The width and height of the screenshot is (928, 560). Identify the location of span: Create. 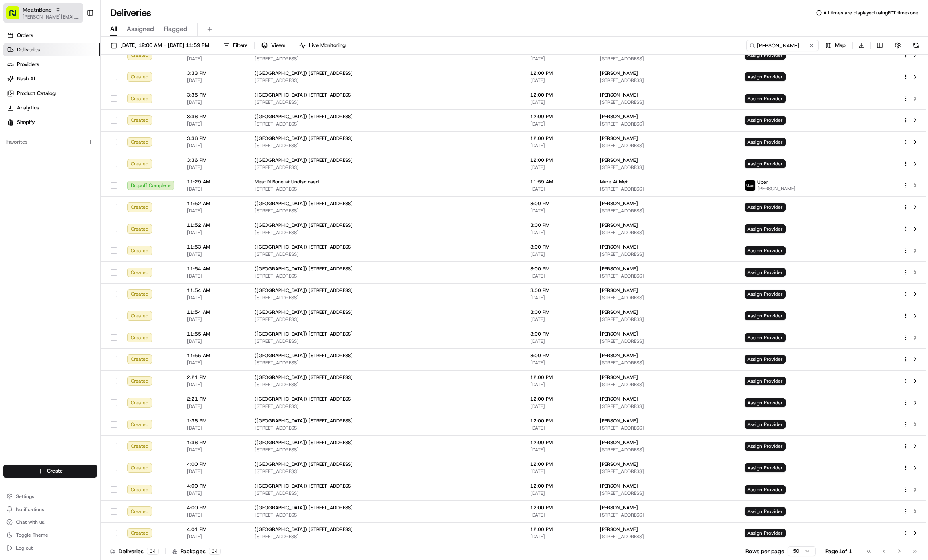
(55, 471).